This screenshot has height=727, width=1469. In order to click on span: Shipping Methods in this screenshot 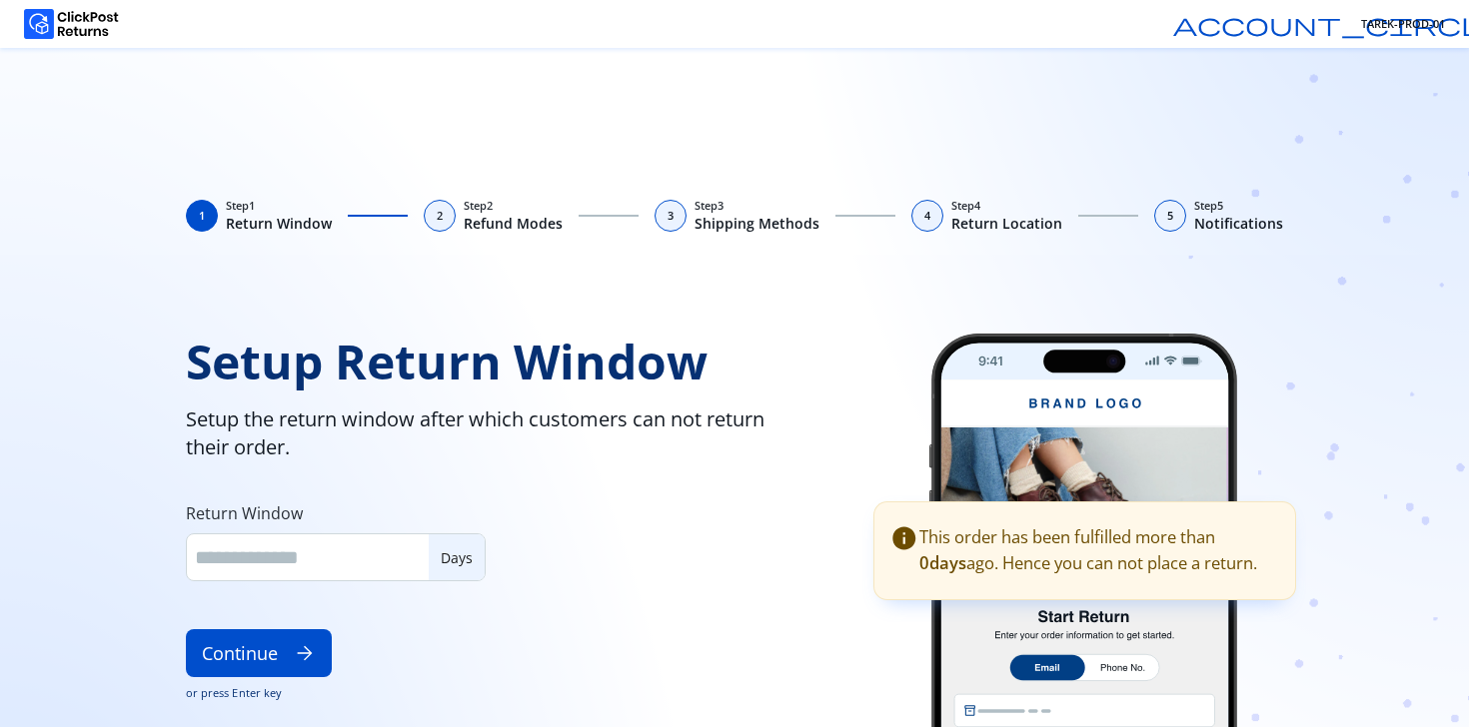, I will do `click(757, 224)`.